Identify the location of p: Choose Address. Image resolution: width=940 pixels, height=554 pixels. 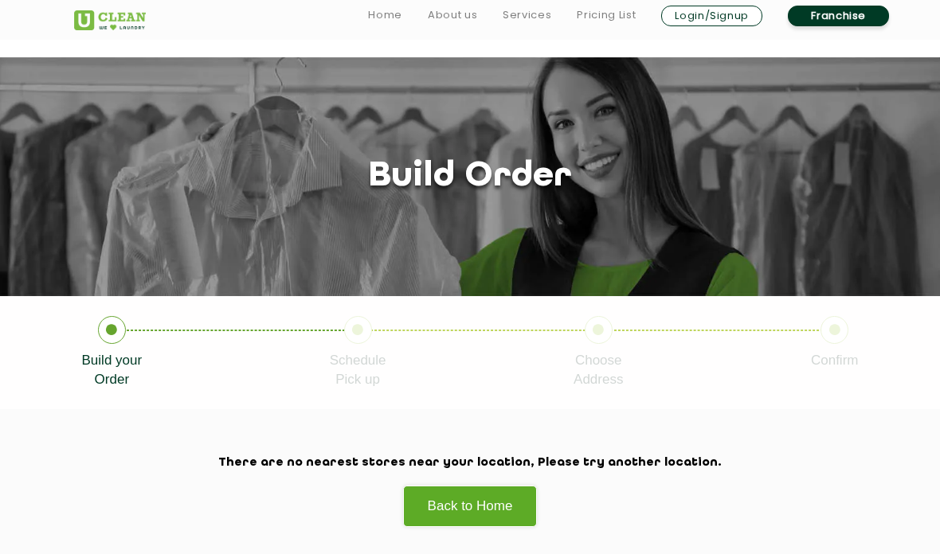
(598, 370).